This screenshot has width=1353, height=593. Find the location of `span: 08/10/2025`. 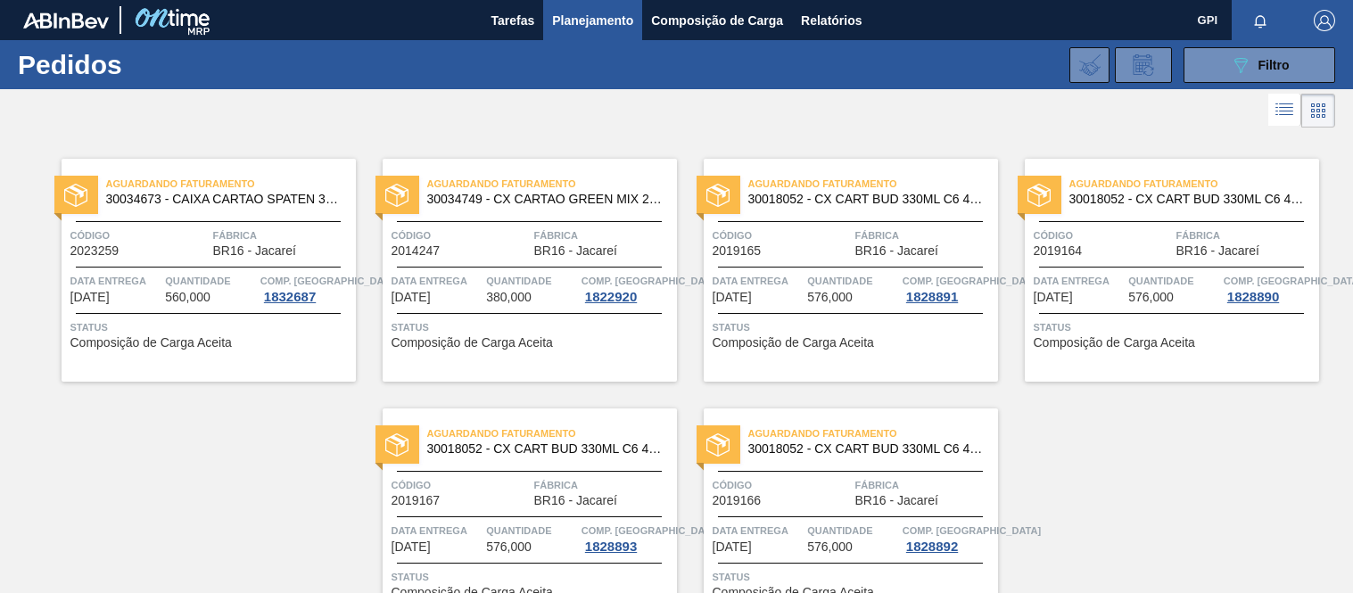

span: 08/10/2025 is located at coordinates (411, 297).